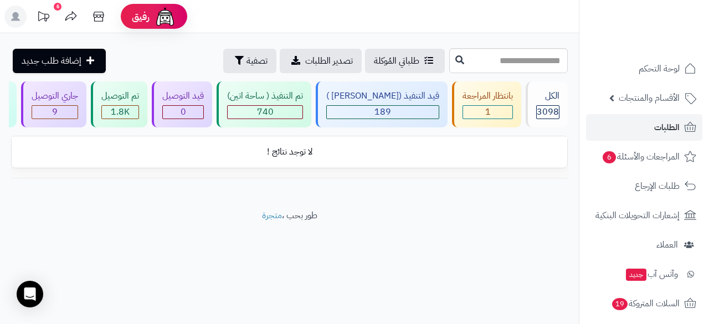 The image size is (709, 324). What do you see at coordinates (383, 112) in the screenshot?
I see `div: 189` at bounding box center [383, 112].